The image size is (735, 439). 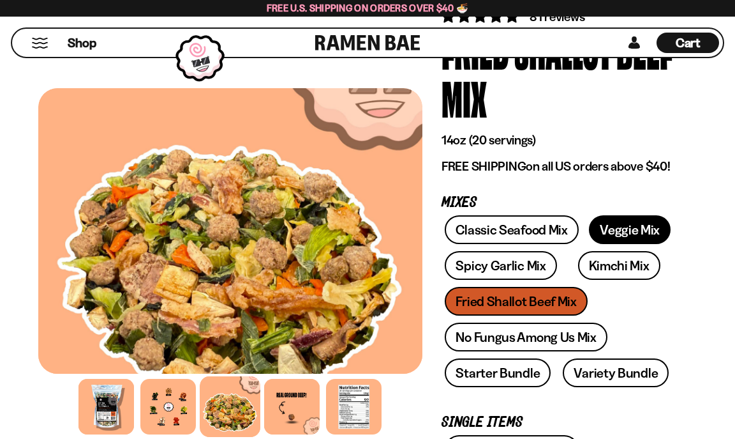 I want to click on span: Free U.S. Shipping on Orders over $40 🍜, so click(x=368, y=8).